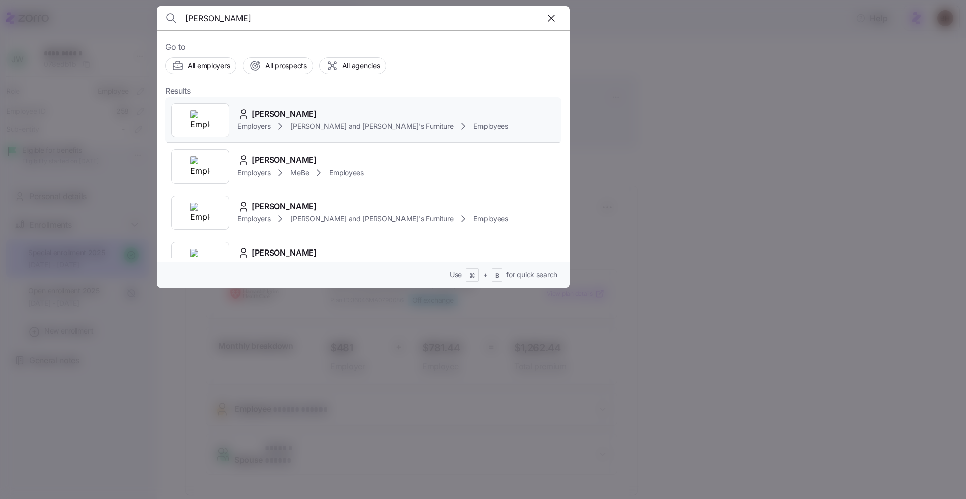 The height and width of the screenshot is (499, 966). I want to click on button: All employers, so click(201, 66).